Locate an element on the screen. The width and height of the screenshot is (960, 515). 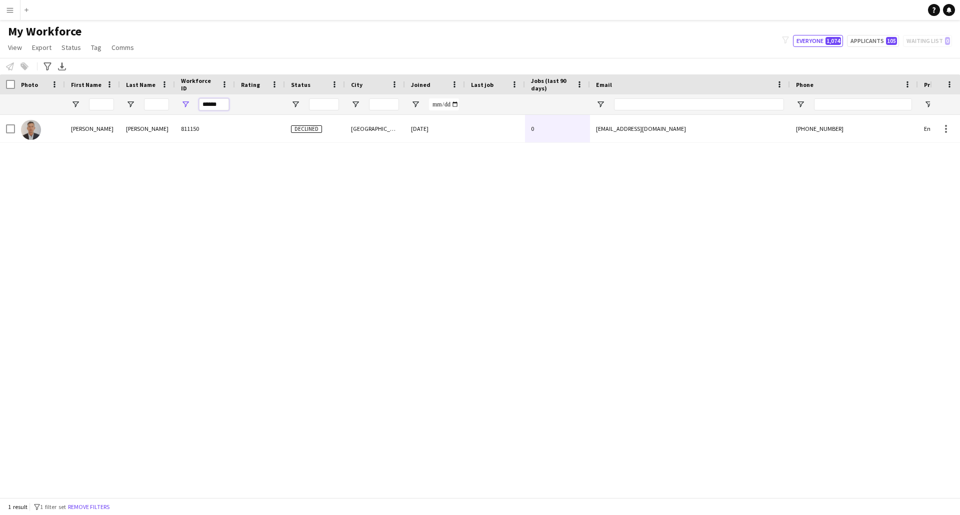
span: 1,074 is located at coordinates (833, 41).